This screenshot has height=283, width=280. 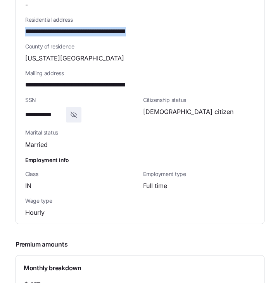 I want to click on span: Monthly breakdown, so click(x=52, y=268).